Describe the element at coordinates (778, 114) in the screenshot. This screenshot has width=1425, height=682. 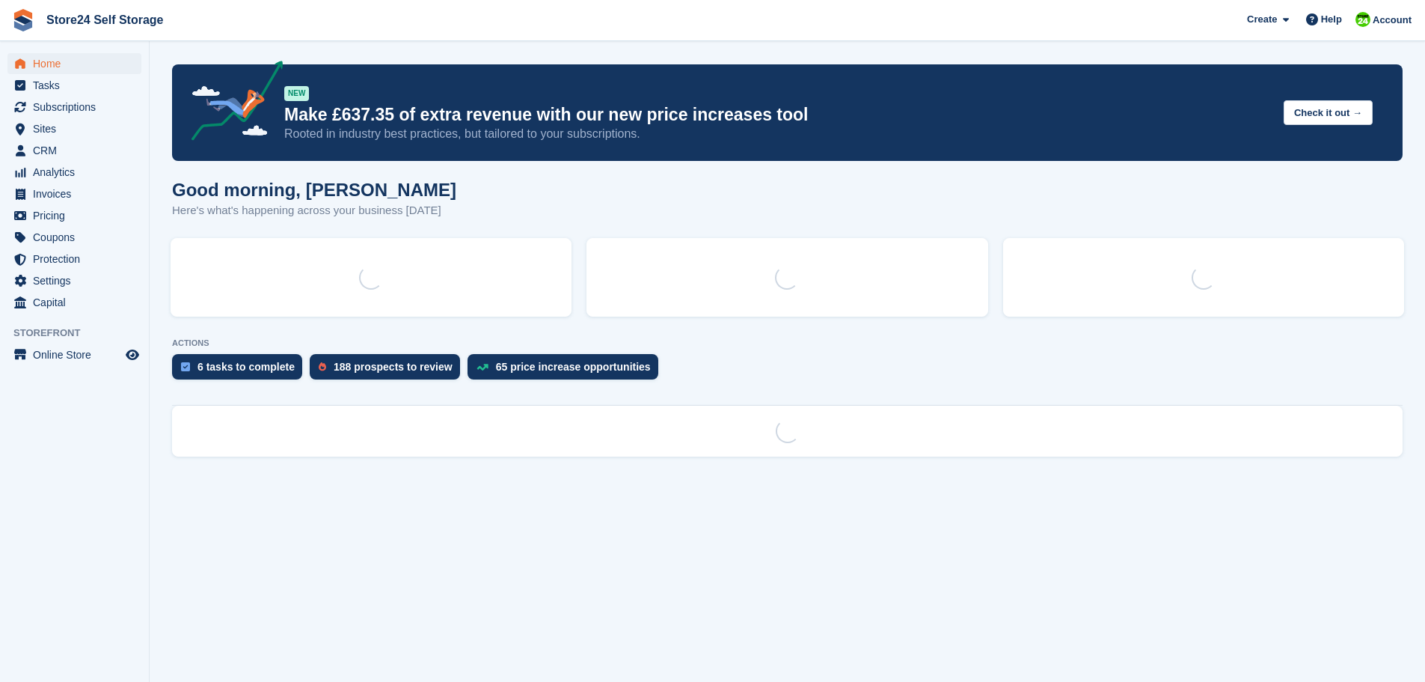
I see `p: Make £637.35 of extra revenue with our new price increases tool` at that location.